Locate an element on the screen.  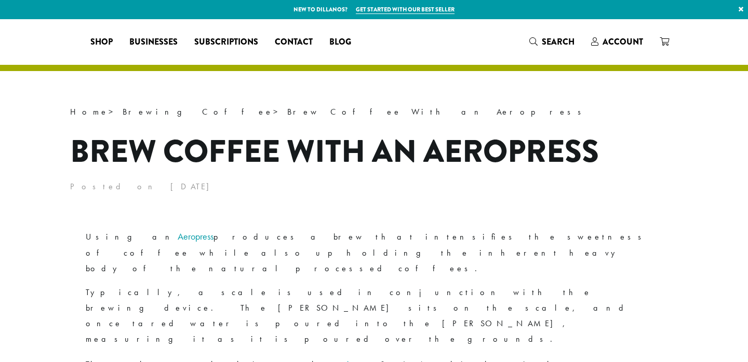
span: Shop is located at coordinates (101, 42).